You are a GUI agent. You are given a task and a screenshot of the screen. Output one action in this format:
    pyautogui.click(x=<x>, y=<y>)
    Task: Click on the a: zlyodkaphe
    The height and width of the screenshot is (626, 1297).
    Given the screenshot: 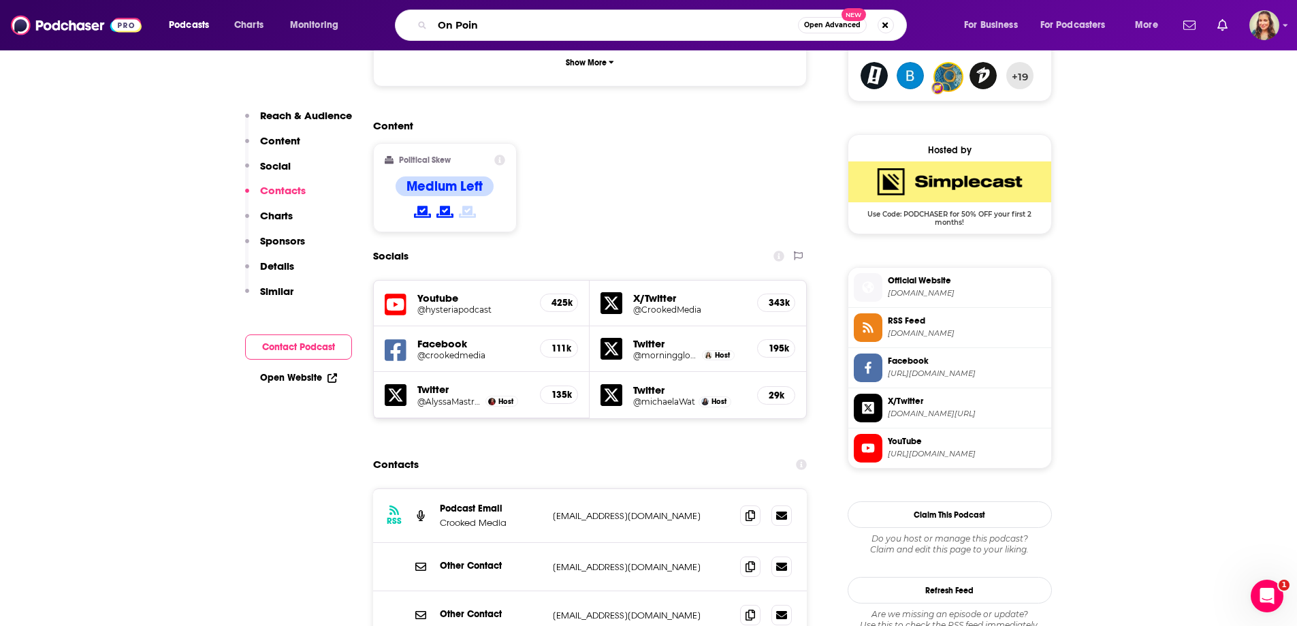 What is the action you would take?
    pyautogui.click(x=983, y=76)
    